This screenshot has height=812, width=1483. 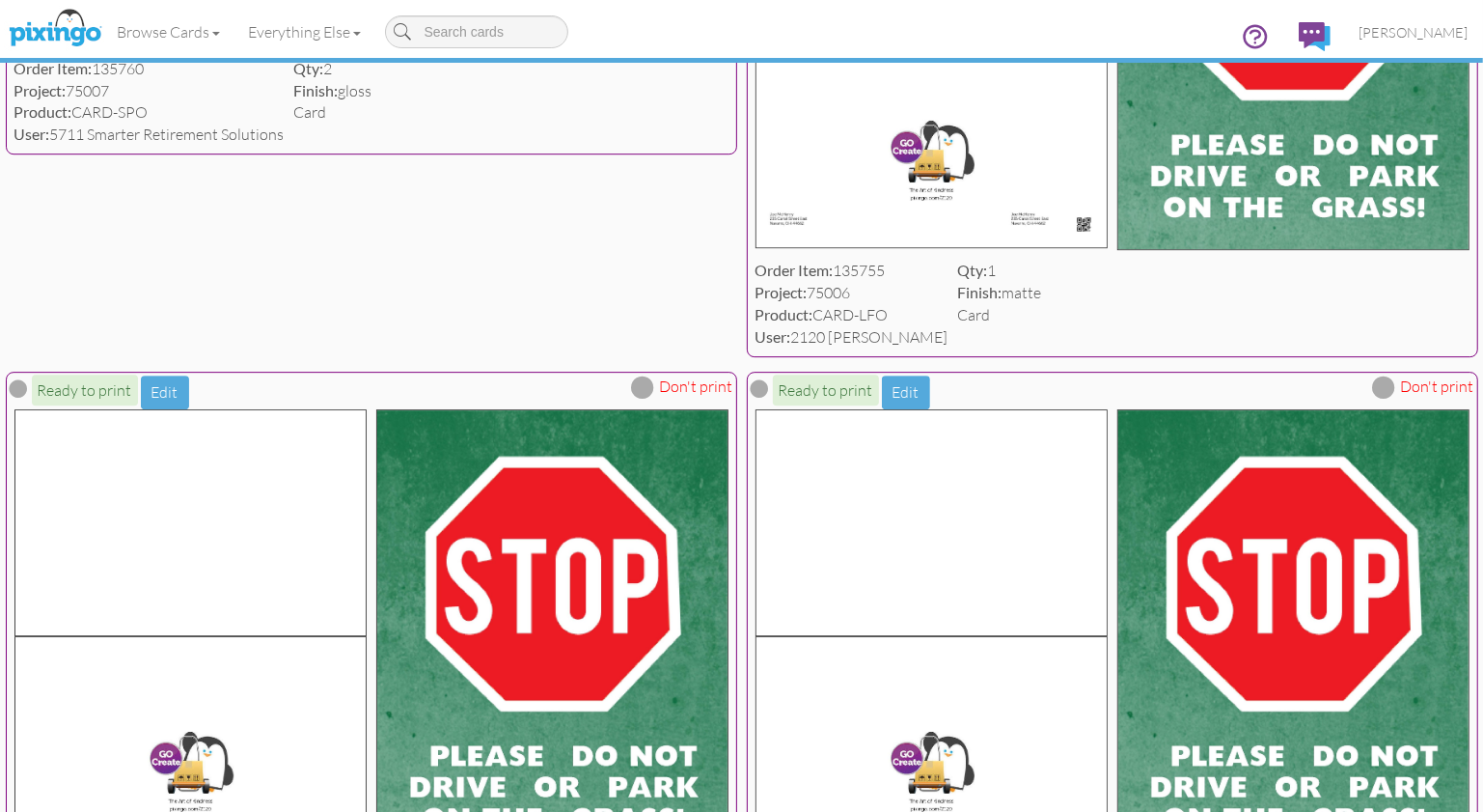 What do you see at coordinates (852, 271) in the screenshot?
I see `div: 135755` at bounding box center [852, 271].